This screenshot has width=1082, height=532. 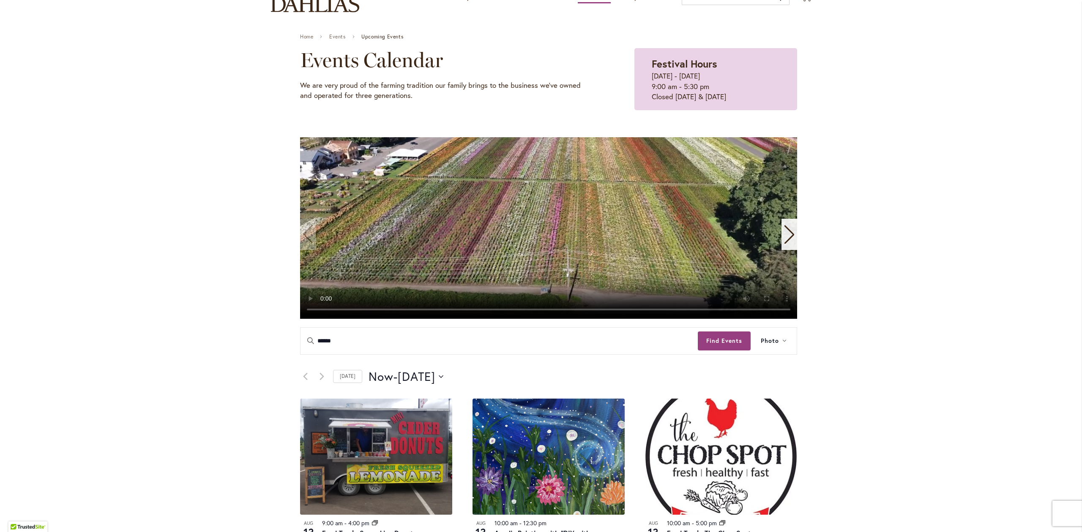 What do you see at coordinates (305, 377) in the screenshot?
I see `a: Previous Events` at bounding box center [305, 377].